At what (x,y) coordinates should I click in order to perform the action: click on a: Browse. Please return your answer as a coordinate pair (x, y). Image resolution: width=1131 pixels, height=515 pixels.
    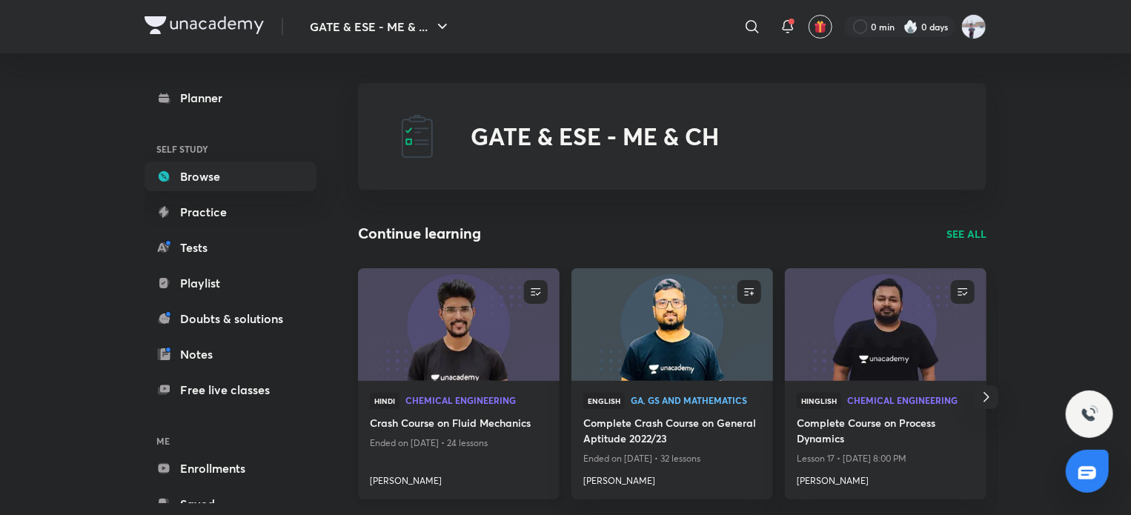
    Looking at the image, I should click on (230, 176).